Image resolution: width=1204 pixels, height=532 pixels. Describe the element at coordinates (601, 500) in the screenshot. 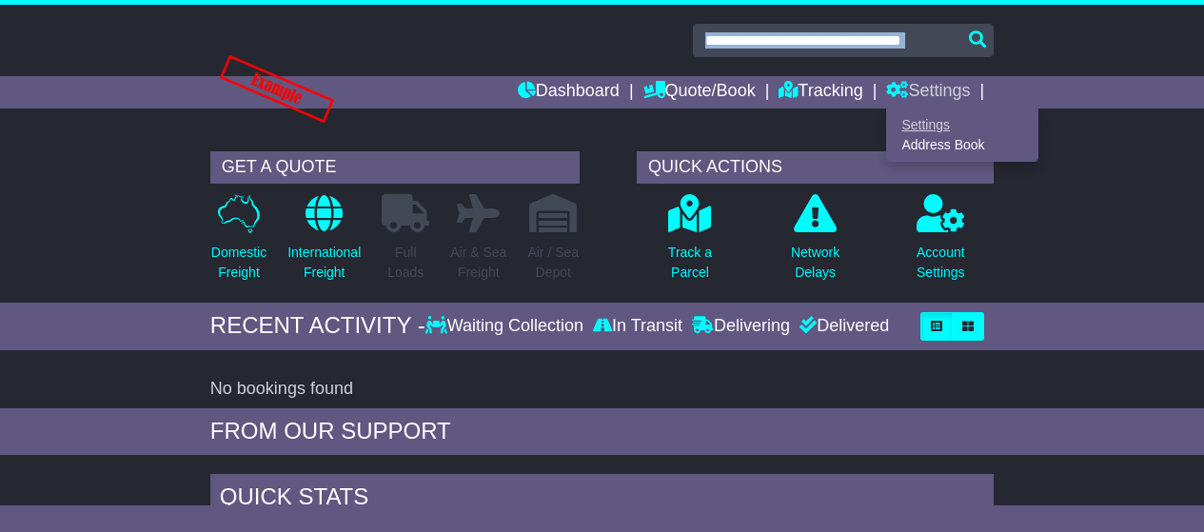

I see `div: Quick Stats` at that location.